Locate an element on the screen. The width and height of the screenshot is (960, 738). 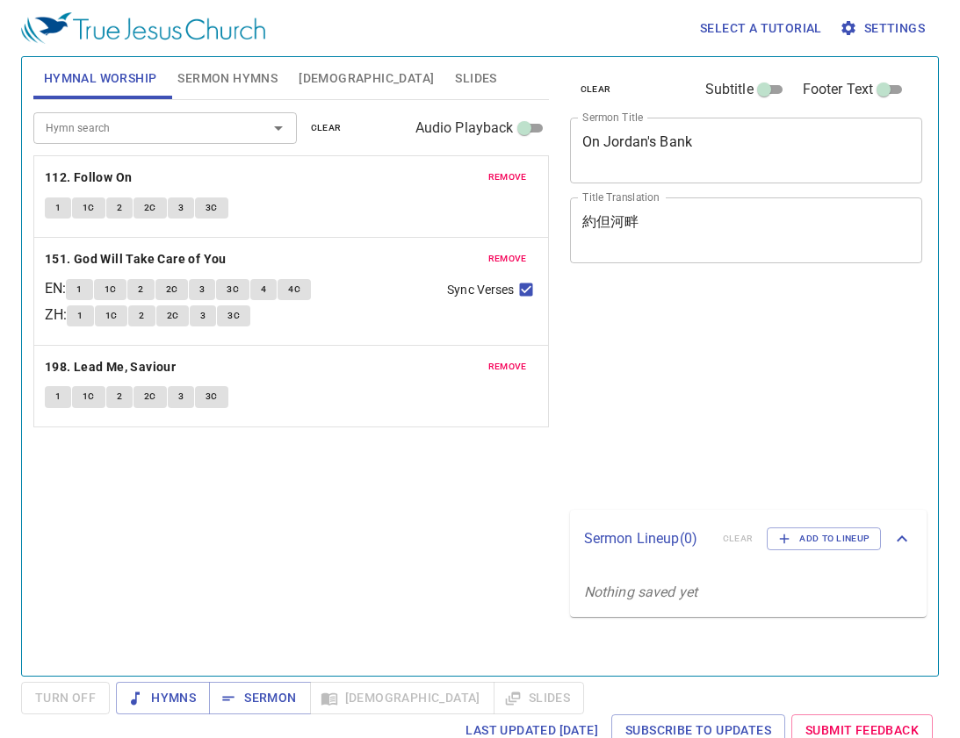
img: True Jesus Church is located at coordinates (143, 28).